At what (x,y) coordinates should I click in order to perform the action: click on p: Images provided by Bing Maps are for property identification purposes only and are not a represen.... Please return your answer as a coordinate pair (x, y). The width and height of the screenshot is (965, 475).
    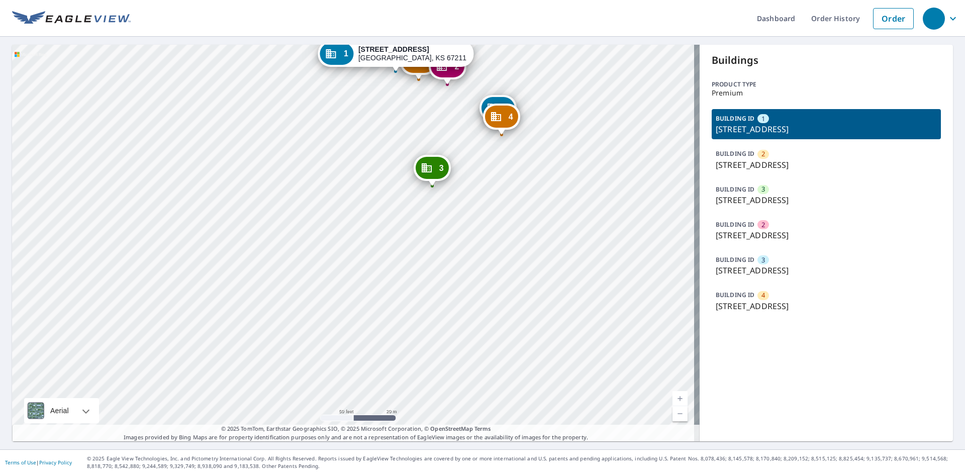
    Looking at the image, I should click on (356, 433).